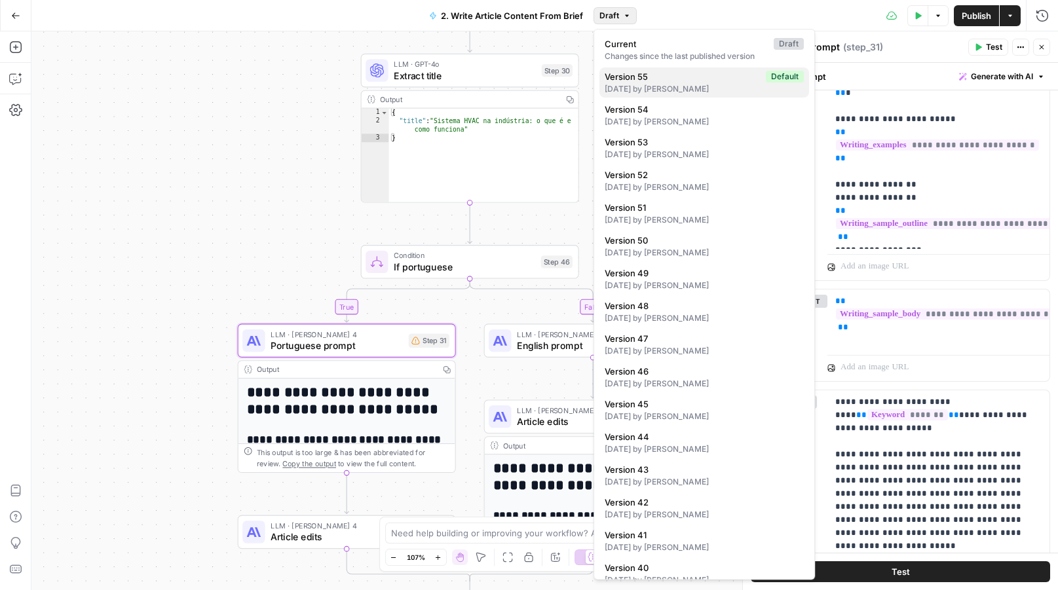 The image size is (1058, 590). What do you see at coordinates (531, 565) in the screenshot?
I see `g: Edge from step_32 to step_46-conditional-end` at bounding box center [531, 565].